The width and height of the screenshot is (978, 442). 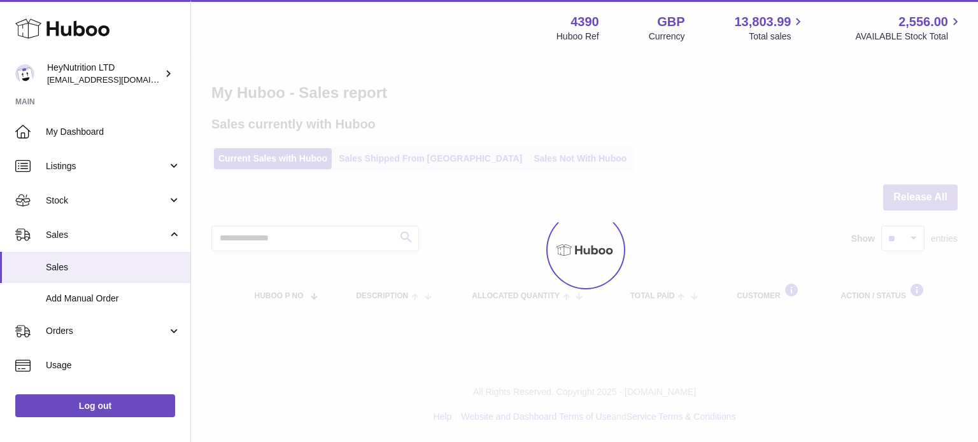 What do you see at coordinates (106, 200) in the screenshot?
I see `span: Stock` at bounding box center [106, 200].